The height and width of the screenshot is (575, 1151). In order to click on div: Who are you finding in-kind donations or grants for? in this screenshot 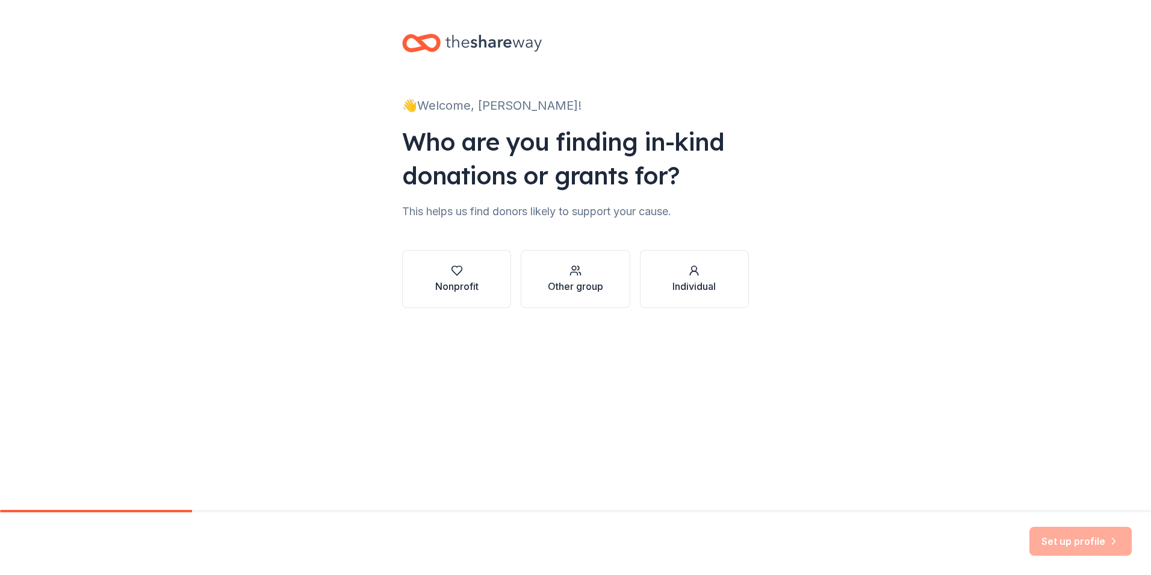, I will do `click(576, 158)`.